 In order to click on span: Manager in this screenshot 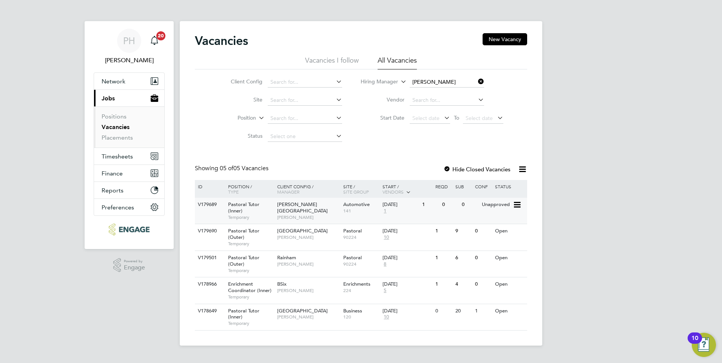, I will do `click(288, 192)`.